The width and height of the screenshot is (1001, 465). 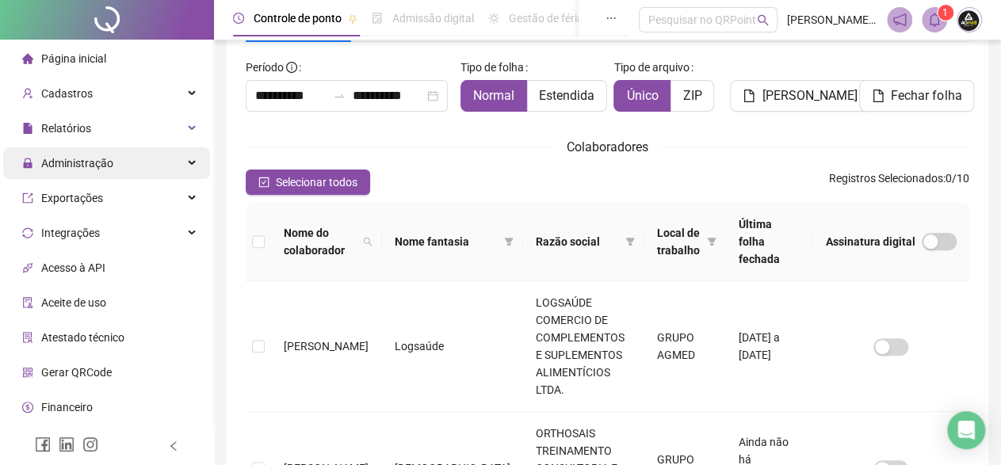 What do you see at coordinates (494, 18) in the screenshot?
I see `span: sun` at bounding box center [494, 18].